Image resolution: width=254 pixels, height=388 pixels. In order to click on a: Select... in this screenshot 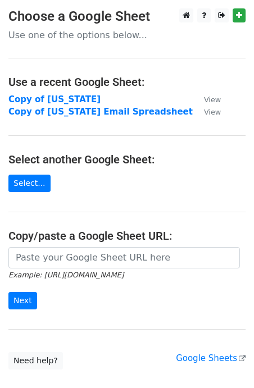, I will do `click(29, 183)`.